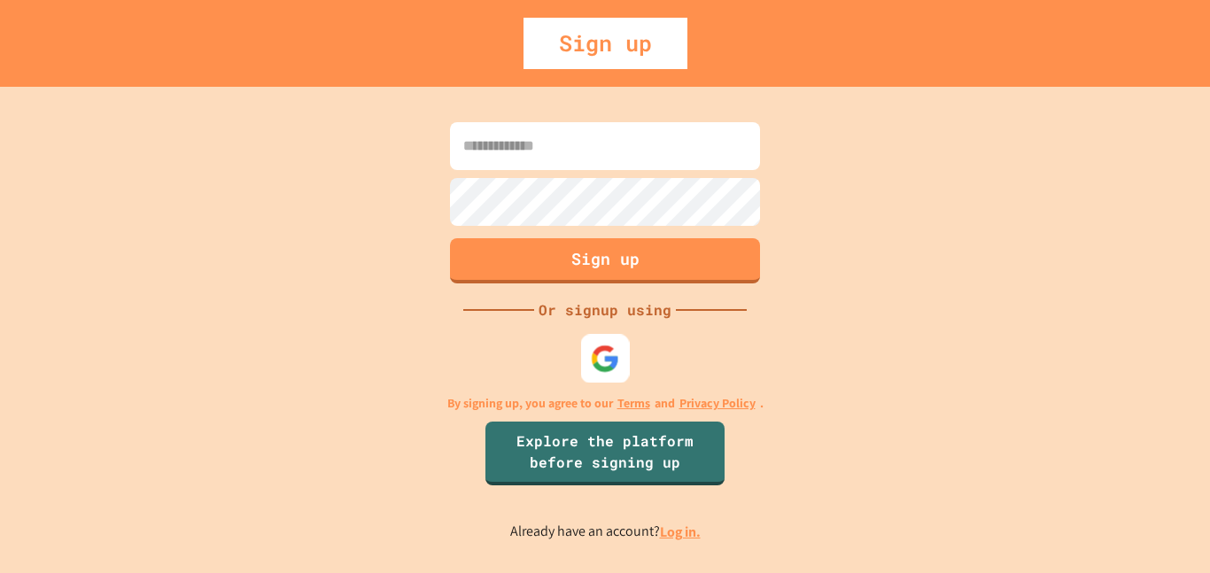 The image size is (1210, 573). What do you see at coordinates (605, 403) in the screenshot?
I see `p: By signing up, you agree to our and .` at bounding box center [605, 403].